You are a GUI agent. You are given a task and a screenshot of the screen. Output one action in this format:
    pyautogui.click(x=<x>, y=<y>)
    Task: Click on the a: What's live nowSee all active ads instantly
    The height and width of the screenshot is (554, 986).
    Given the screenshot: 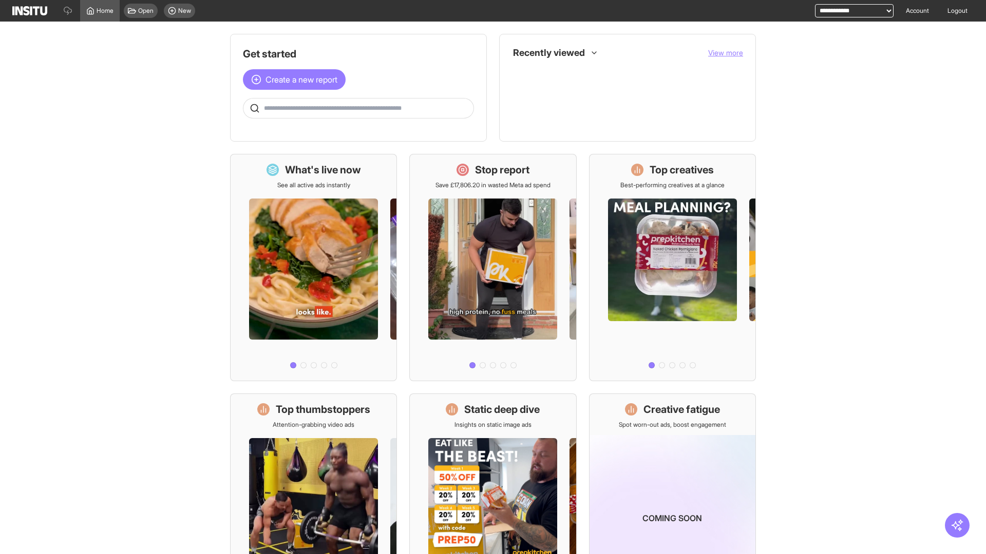 What is the action you would take?
    pyautogui.click(x=313, y=267)
    